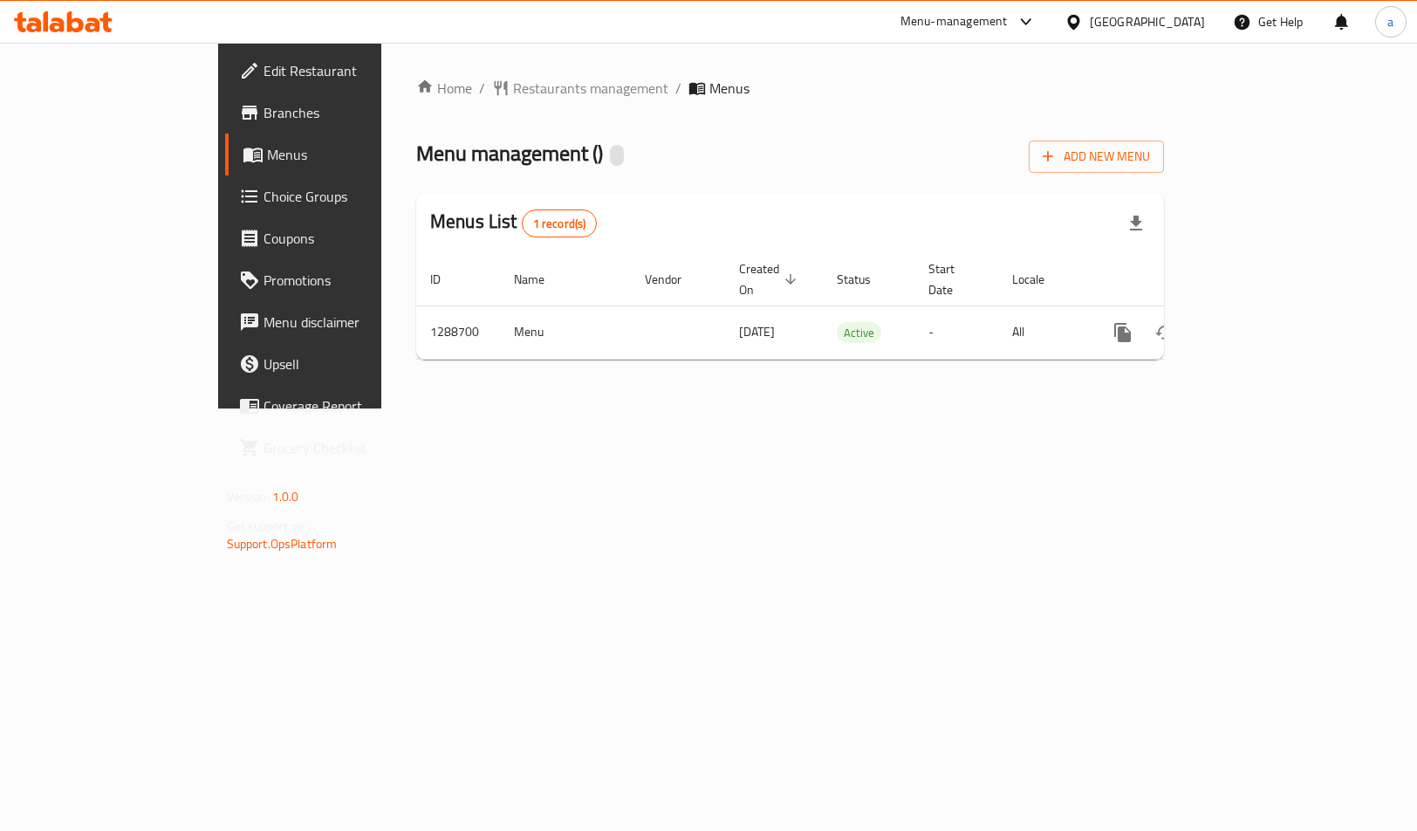  I want to click on span: Name, so click(540, 279).